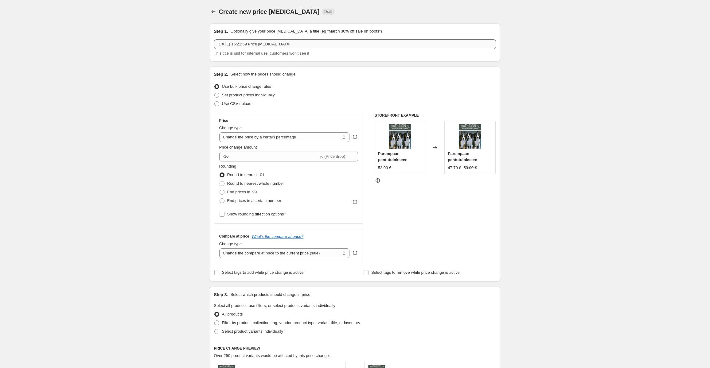 The width and height of the screenshot is (710, 368). I want to click on span: Select all products, use filters, or select products variants individually, so click(274, 305).